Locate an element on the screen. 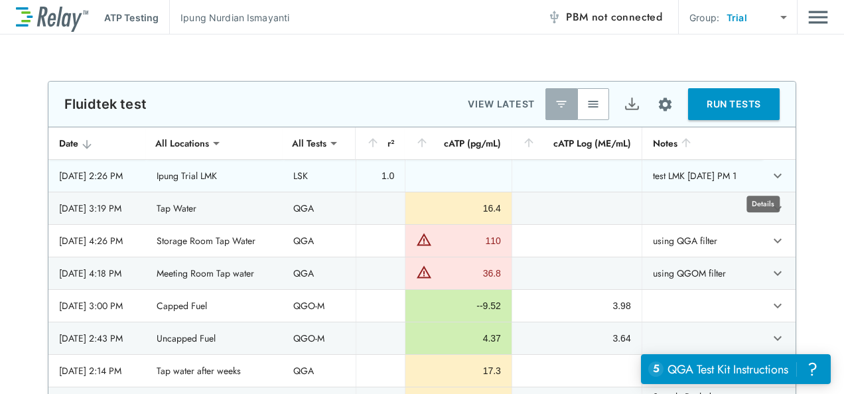 The height and width of the screenshot is (394, 844). div: 16.4 is located at coordinates (459, 208).